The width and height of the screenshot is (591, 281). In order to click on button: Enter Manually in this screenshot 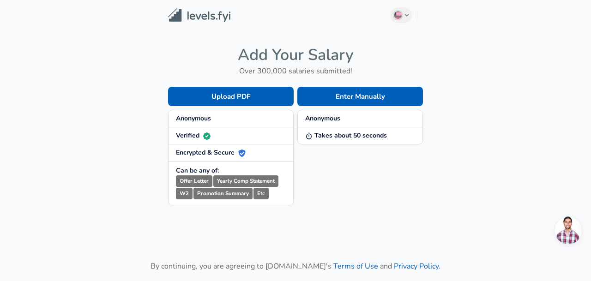, I will do `click(360, 97)`.